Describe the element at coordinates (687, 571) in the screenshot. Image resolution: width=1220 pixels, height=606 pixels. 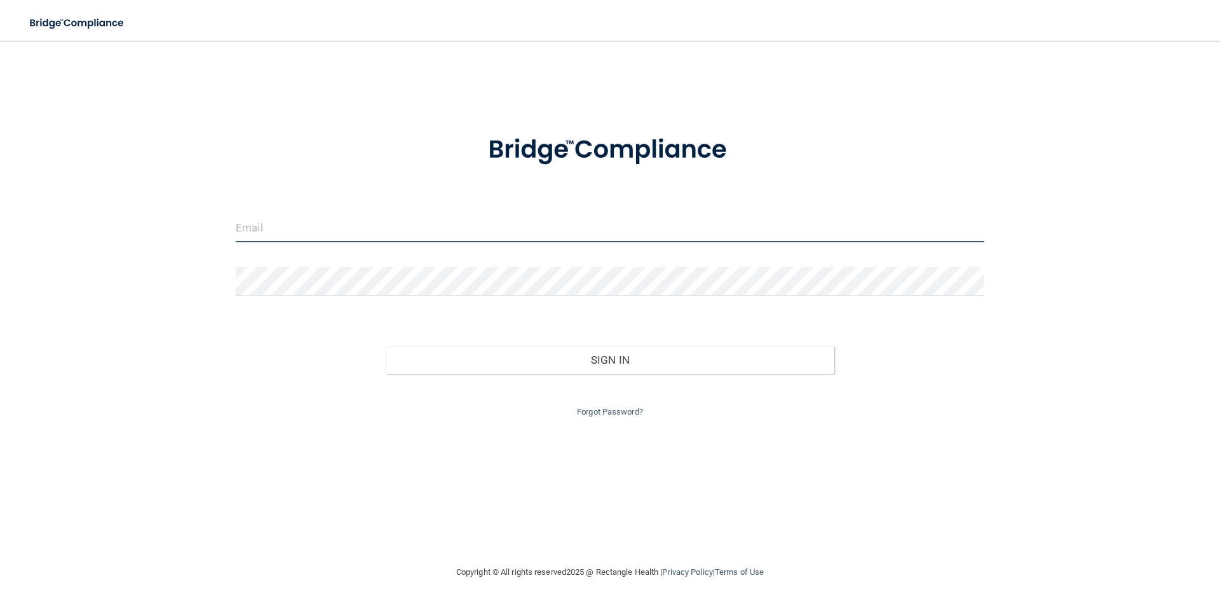
I see `a: Privacy Policy` at that location.